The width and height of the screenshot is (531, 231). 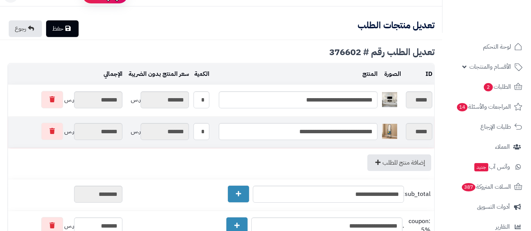 What do you see at coordinates (396, 25) in the screenshot?
I see `b: تعديل منتجات الطلب` at bounding box center [396, 25].